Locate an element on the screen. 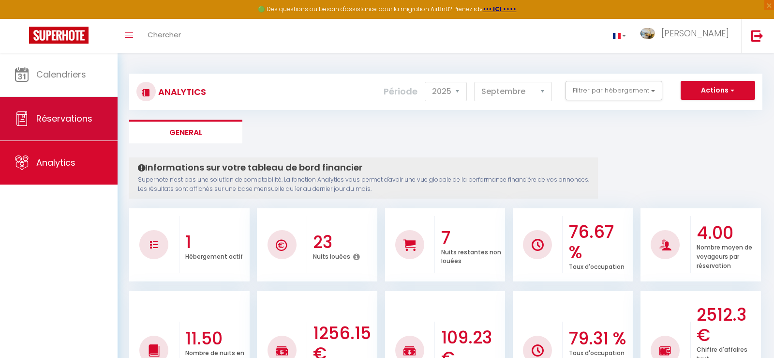 This screenshot has width=774, height=358. strong: >>> ICI <<<< is located at coordinates (500, 9).